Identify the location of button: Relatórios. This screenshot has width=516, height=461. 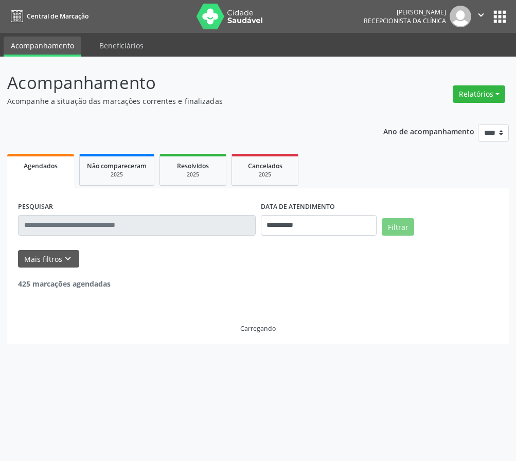
(479, 94).